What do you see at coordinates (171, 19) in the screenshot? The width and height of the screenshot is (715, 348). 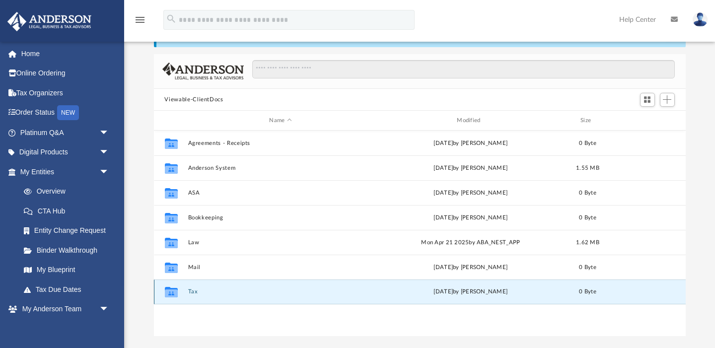 I see `i: search` at bounding box center [171, 19].